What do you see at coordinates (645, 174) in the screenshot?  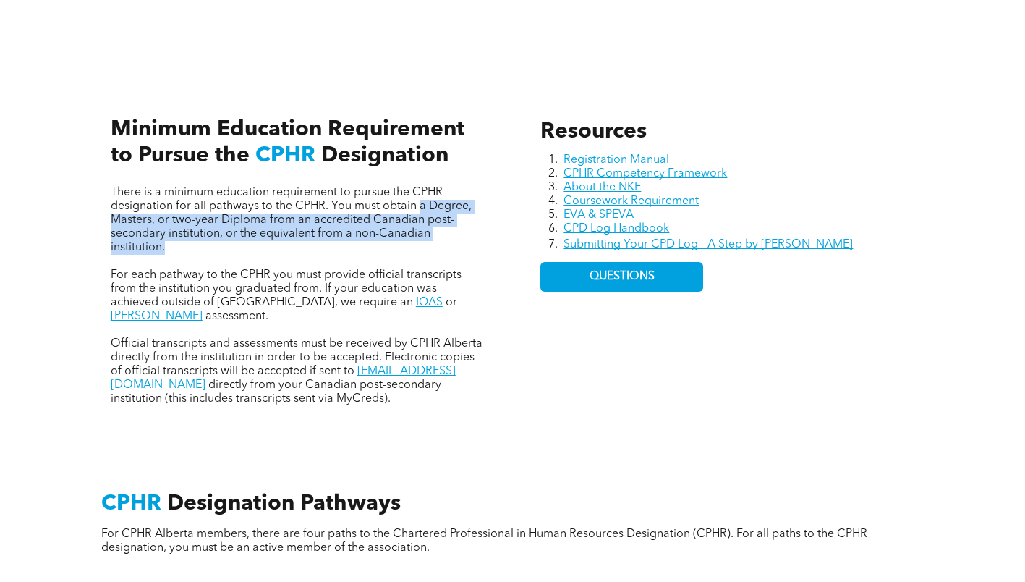 I see `a: CPHR Competency Framework` at bounding box center [645, 174].